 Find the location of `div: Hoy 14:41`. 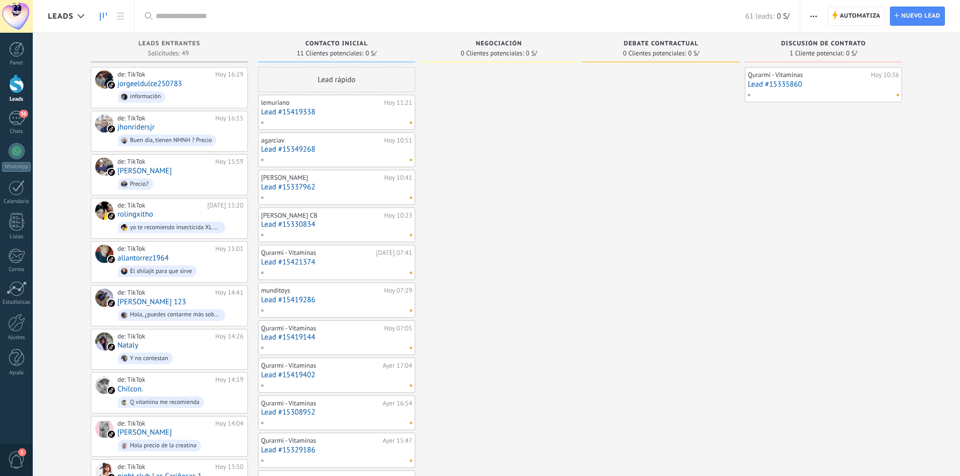

div: Hoy 14:41 is located at coordinates (229, 293).